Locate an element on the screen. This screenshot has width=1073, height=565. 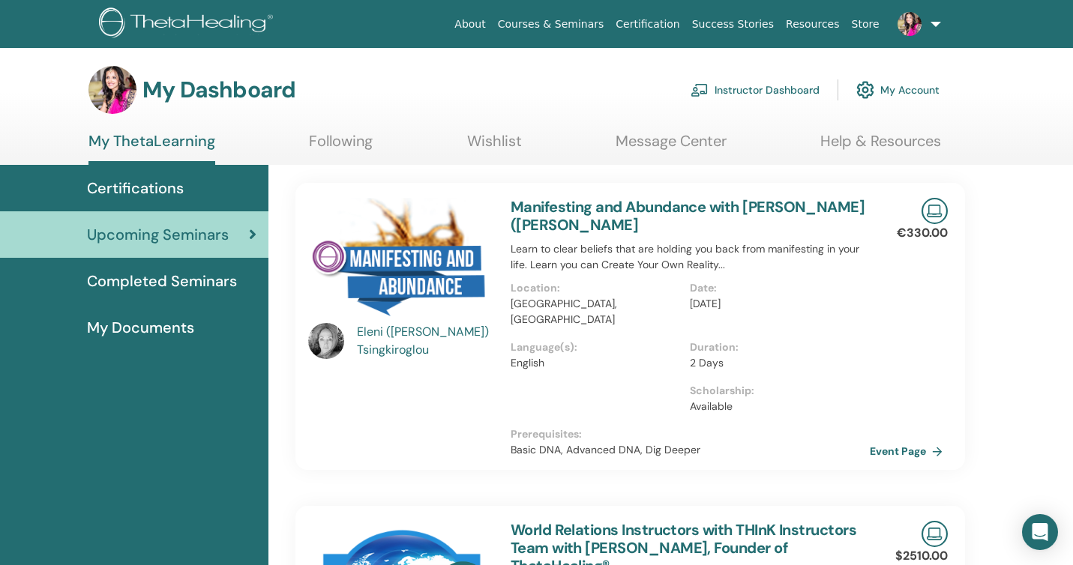
a: My ThetaLearning is located at coordinates (151, 148).